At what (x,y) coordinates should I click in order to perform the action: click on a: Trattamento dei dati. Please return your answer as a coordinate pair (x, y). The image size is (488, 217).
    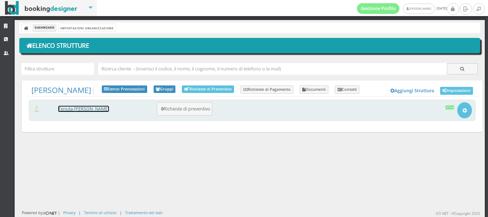
    Looking at the image, I should click on (144, 212).